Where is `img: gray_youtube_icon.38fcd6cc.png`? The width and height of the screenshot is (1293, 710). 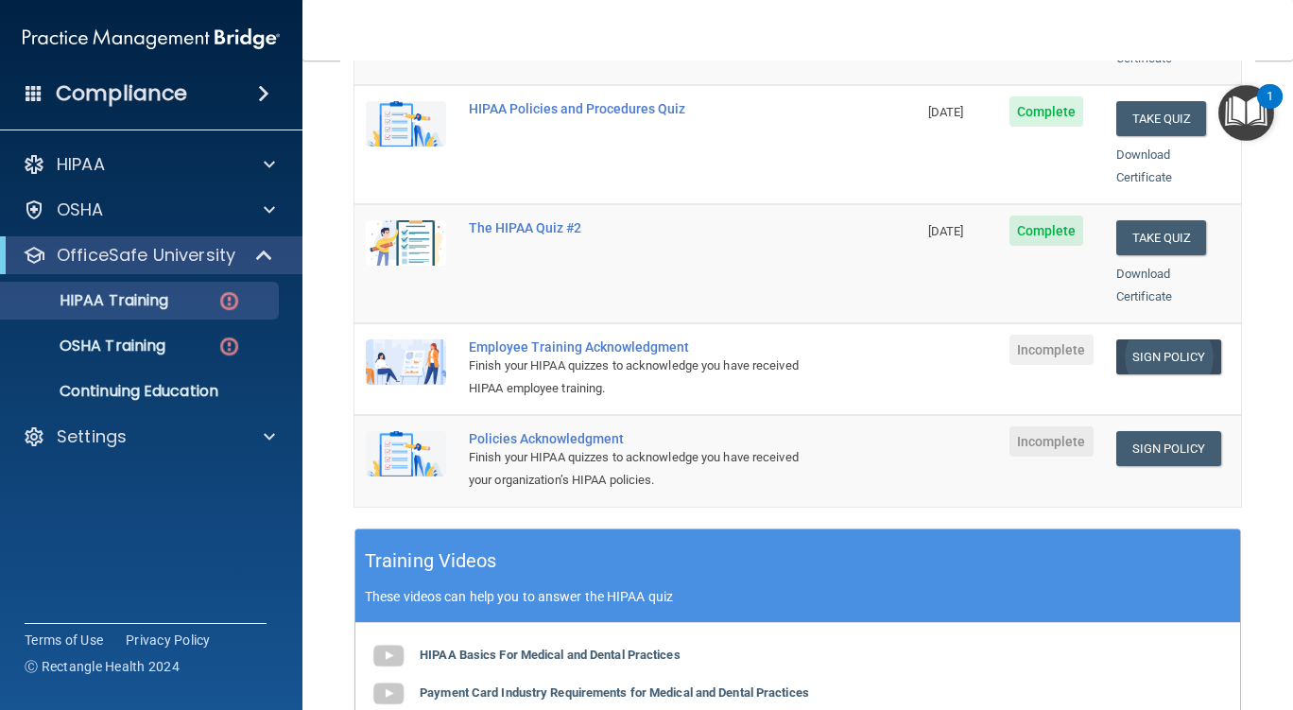
img: gray_youtube_icon.38fcd6cc.png is located at coordinates (389, 656).